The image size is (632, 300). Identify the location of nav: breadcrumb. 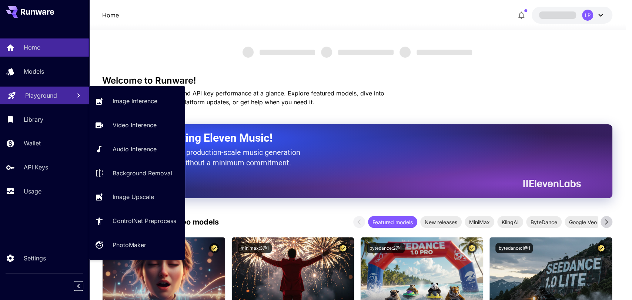
(110, 15).